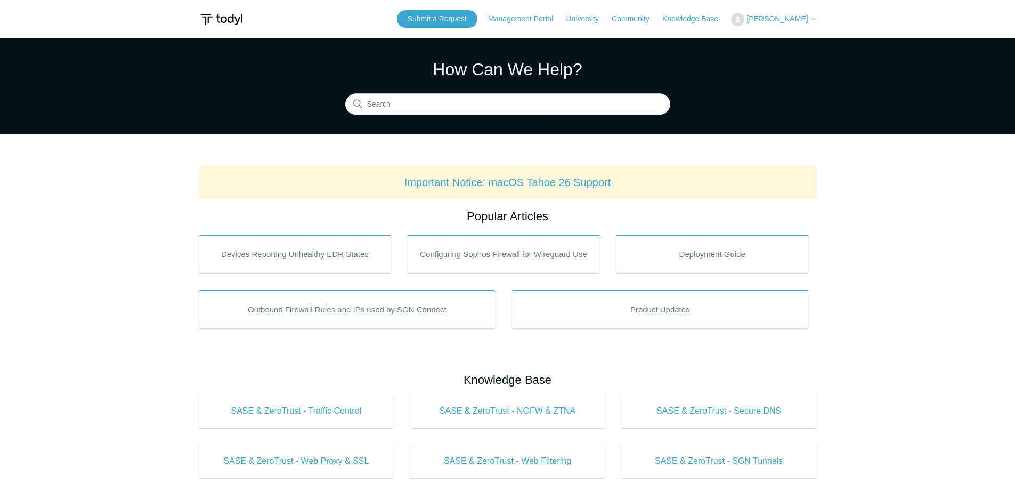 Image resolution: width=1015 pixels, height=490 pixels. What do you see at coordinates (719, 411) in the screenshot?
I see `a: SASE & ZeroTrust - Secure DNS` at bounding box center [719, 411].